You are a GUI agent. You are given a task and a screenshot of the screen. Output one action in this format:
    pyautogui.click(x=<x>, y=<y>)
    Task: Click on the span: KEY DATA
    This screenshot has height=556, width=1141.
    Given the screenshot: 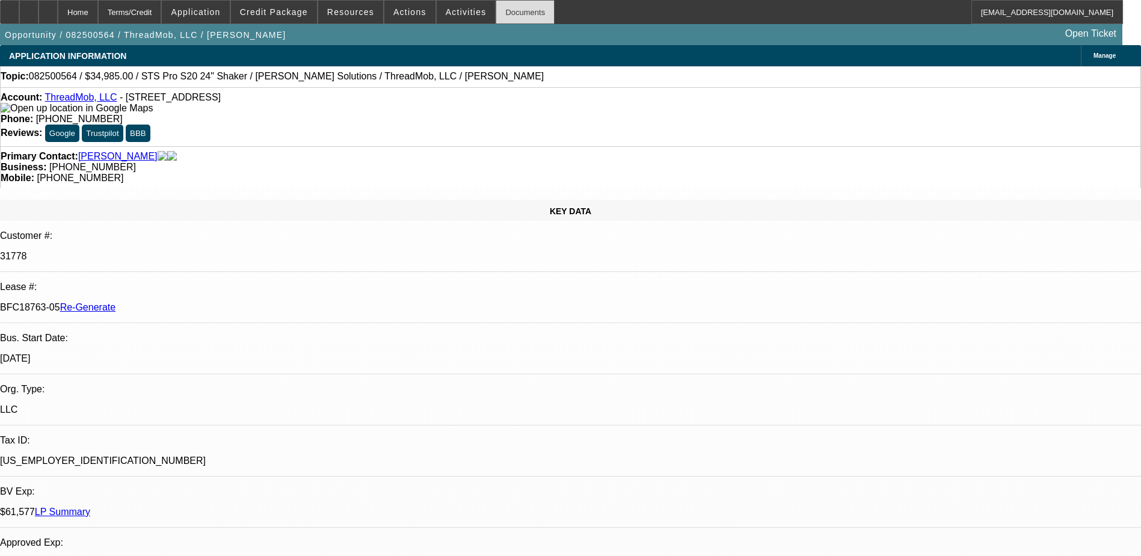 What is the action you would take?
    pyautogui.click(x=570, y=211)
    